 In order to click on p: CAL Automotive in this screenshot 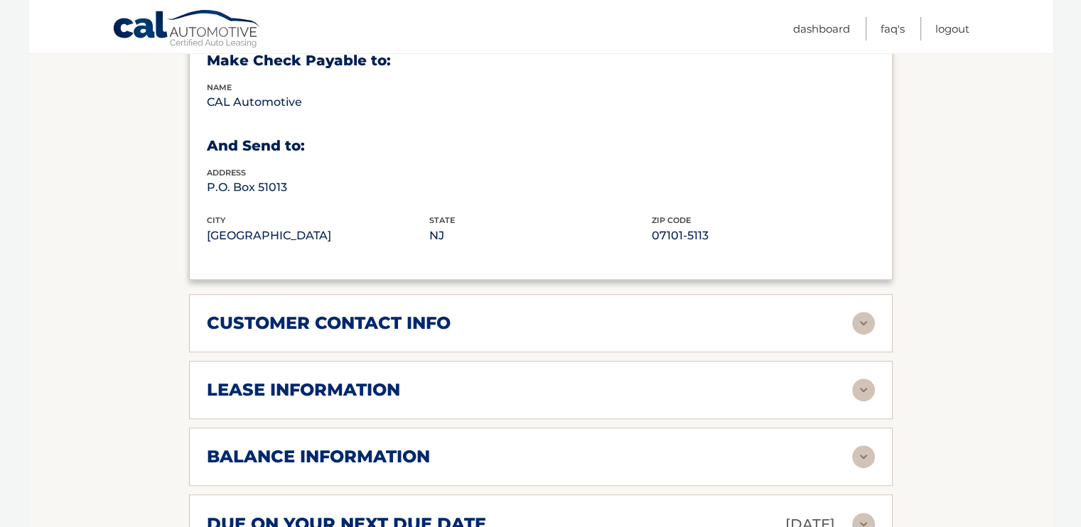, I will do `click(318, 102)`.